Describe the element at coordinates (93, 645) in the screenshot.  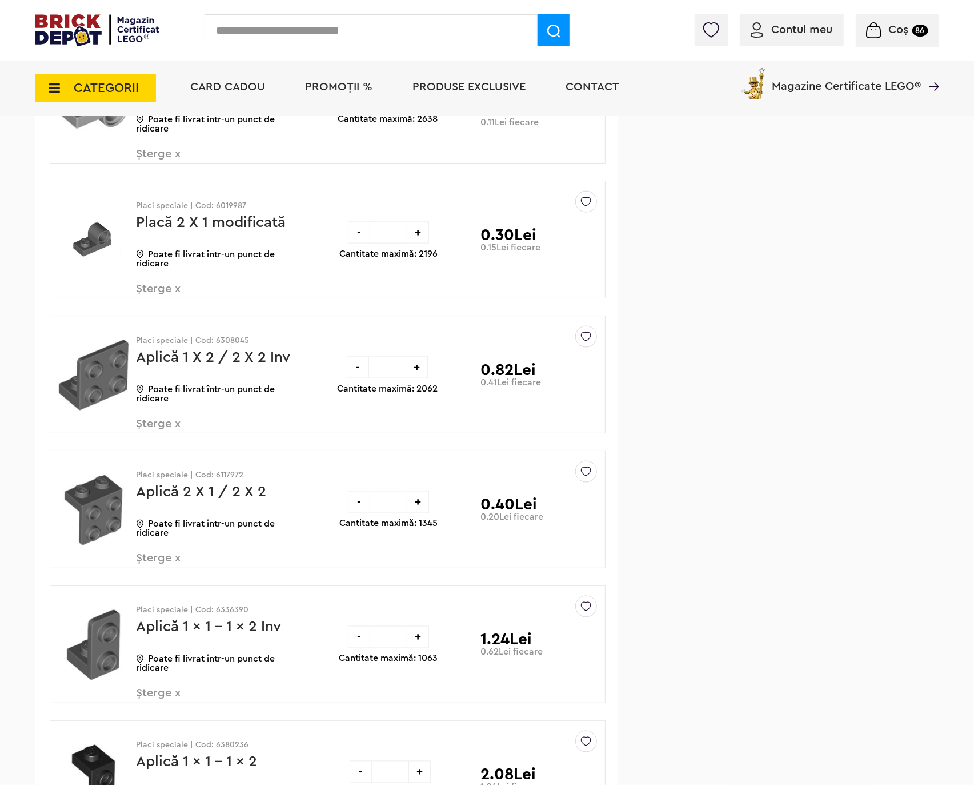
I see `img: Aplică 1 x 1 - 1 x 2 Inv` at that location.